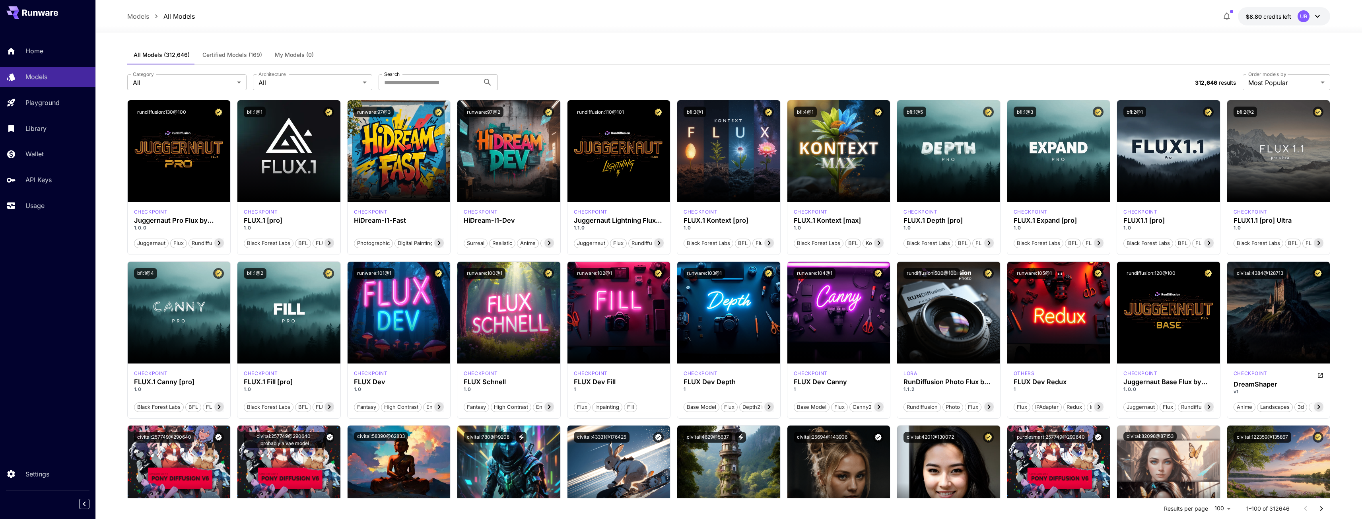  What do you see at coordinates (1275, 407) in the screenshot?
I see `span: landscapes` at bounding box center [1275, 407].